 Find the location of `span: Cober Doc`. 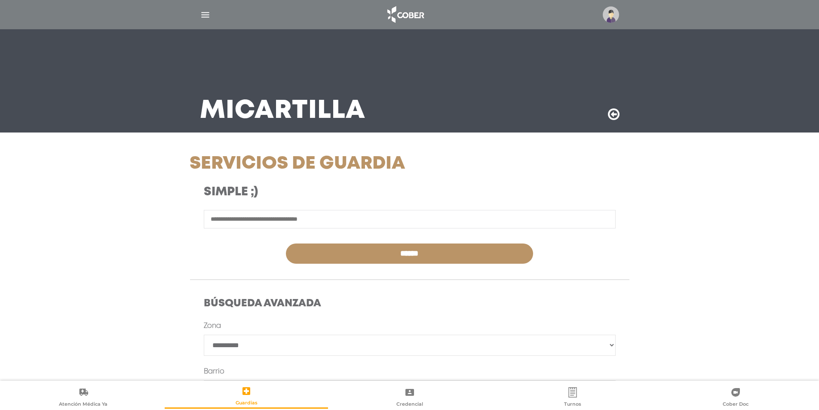

span: Cober Doc is located at coordinates (736, 405).